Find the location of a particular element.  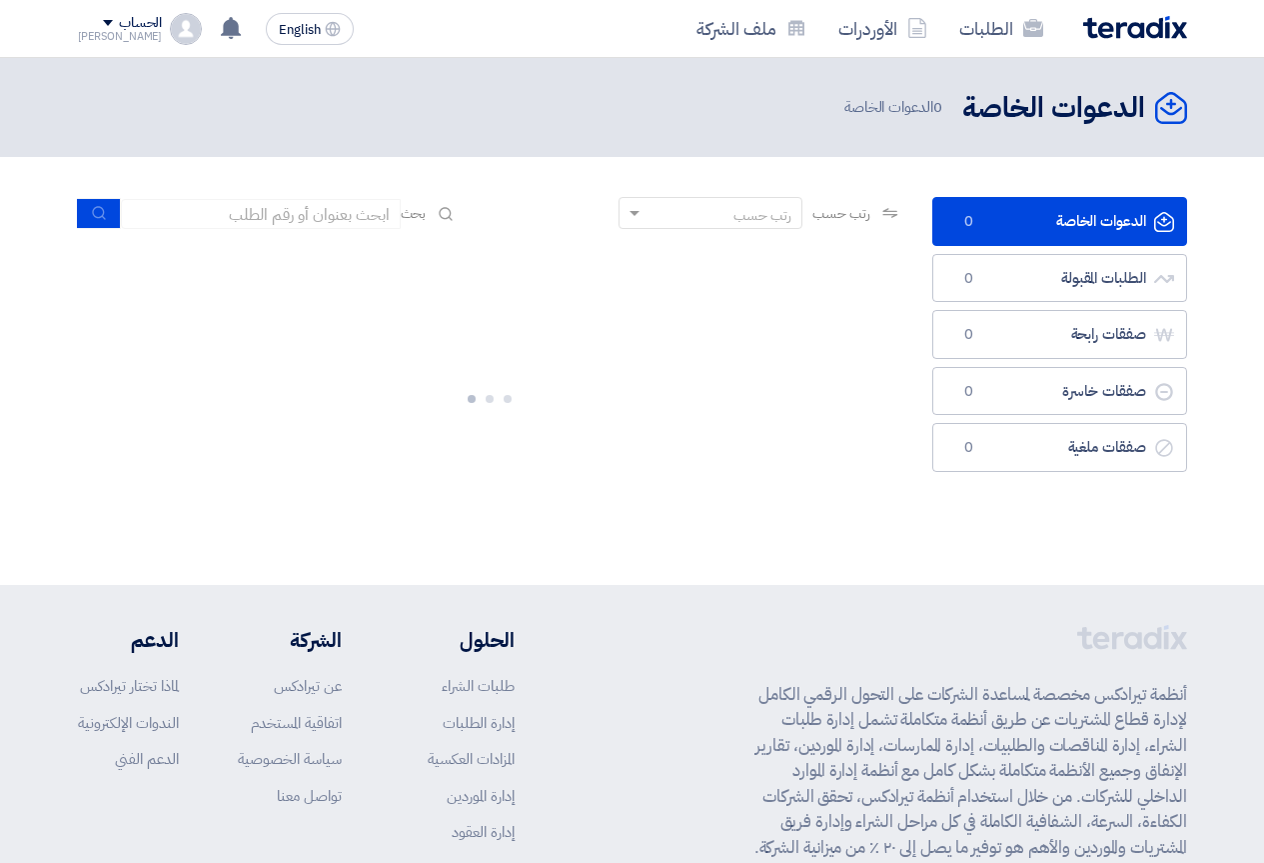

div: رتب حسب is located at coordinates (763, 215).